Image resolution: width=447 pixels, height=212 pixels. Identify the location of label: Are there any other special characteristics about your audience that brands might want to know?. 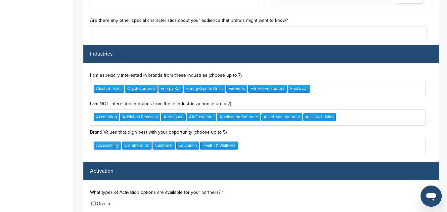
(261, 21).